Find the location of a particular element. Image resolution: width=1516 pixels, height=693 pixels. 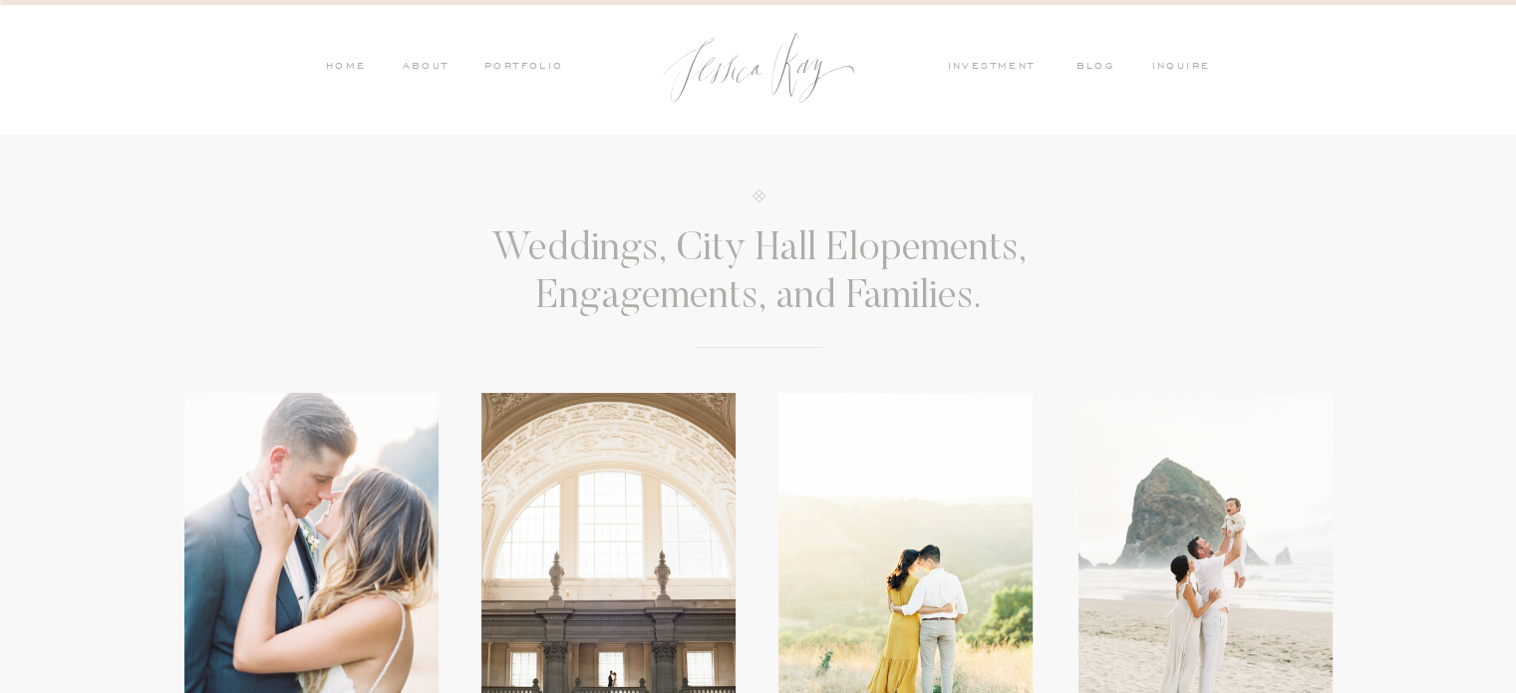

a: PORTFOLIO is located at coordinates (522, 68).